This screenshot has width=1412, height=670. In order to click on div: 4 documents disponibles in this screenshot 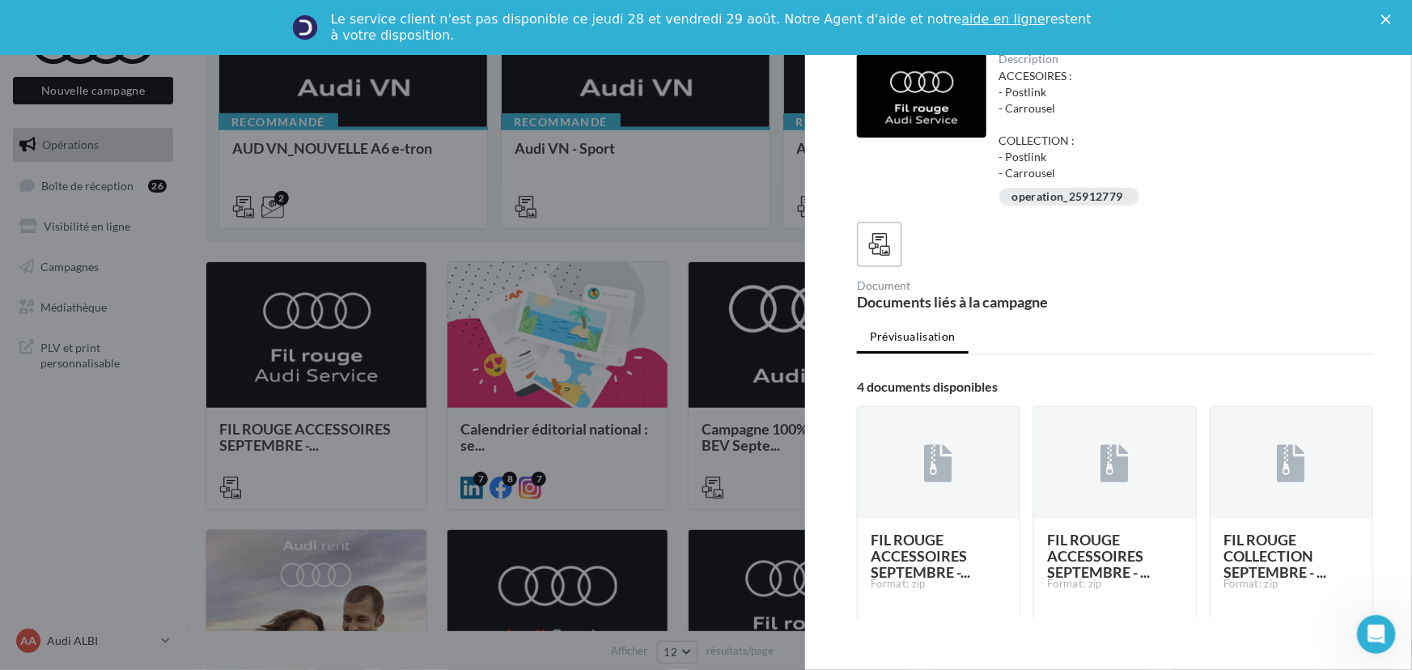, I will do `click(1115, 387)`.